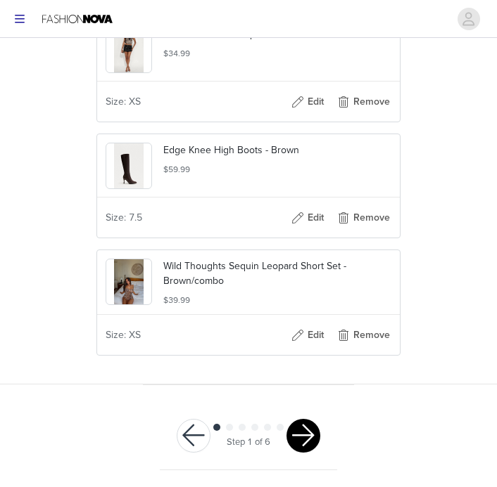 The width and height of the screenshot is (497, 487). Describe the element at coordinates (77, 18) in the screenshot. I see `img: Fashion Nova Logo` at that location.